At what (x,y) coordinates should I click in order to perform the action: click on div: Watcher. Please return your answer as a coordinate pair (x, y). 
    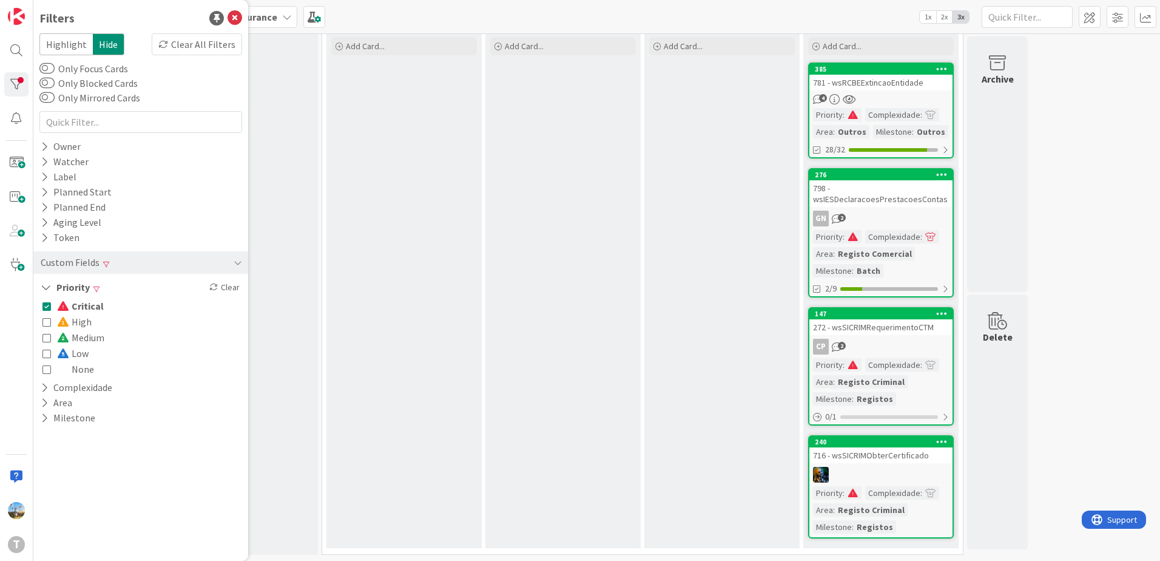
    Looking at the image, I should click on (64, 161).